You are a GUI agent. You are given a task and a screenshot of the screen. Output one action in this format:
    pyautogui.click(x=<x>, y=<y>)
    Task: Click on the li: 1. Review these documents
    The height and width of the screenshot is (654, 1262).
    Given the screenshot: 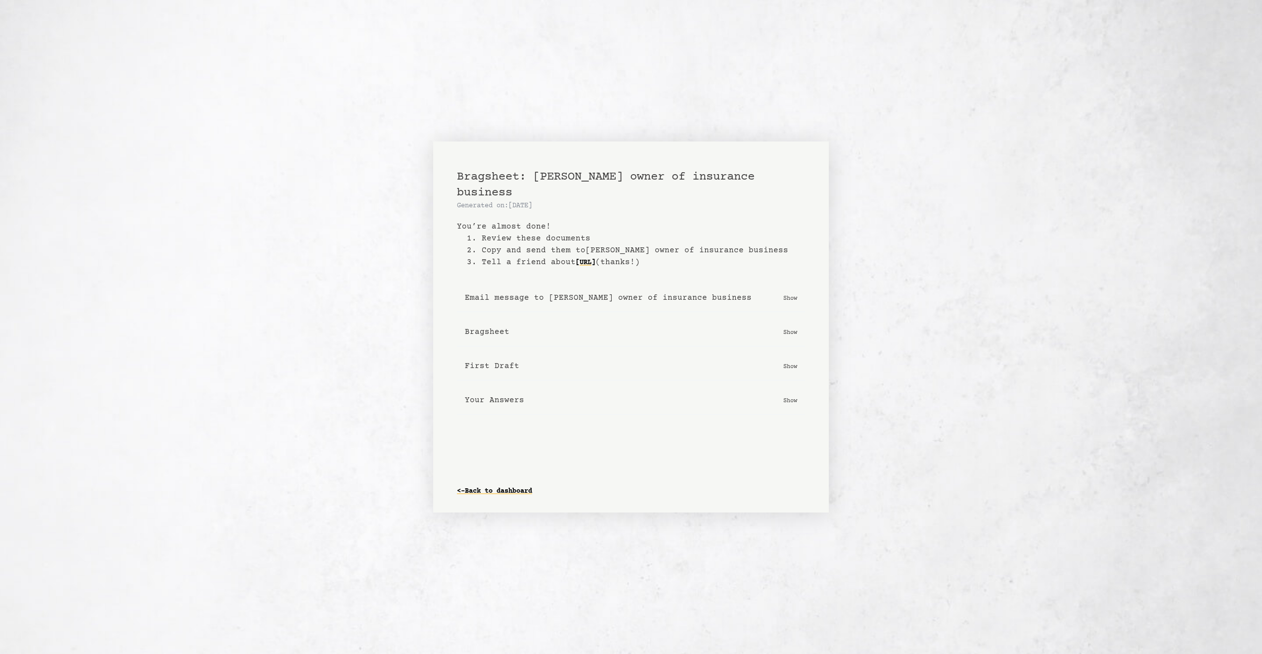 What is the action you would take?
    pyautogui.click(x=636, y=238)
    